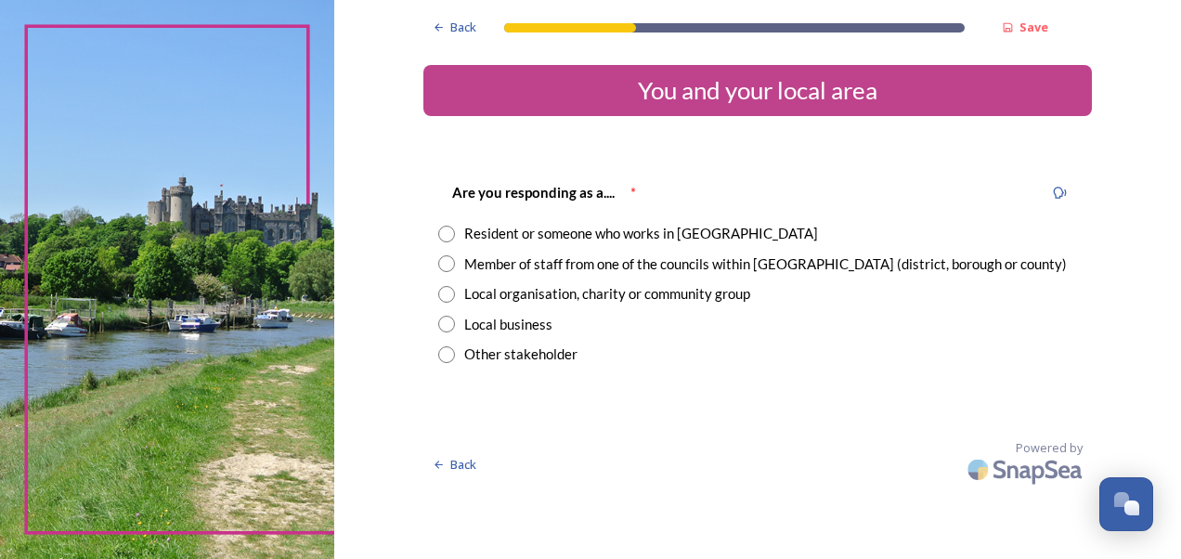 This screenshot has width=1181, height=559. I want to click on div: Other stakeholder, so click(521, 354).